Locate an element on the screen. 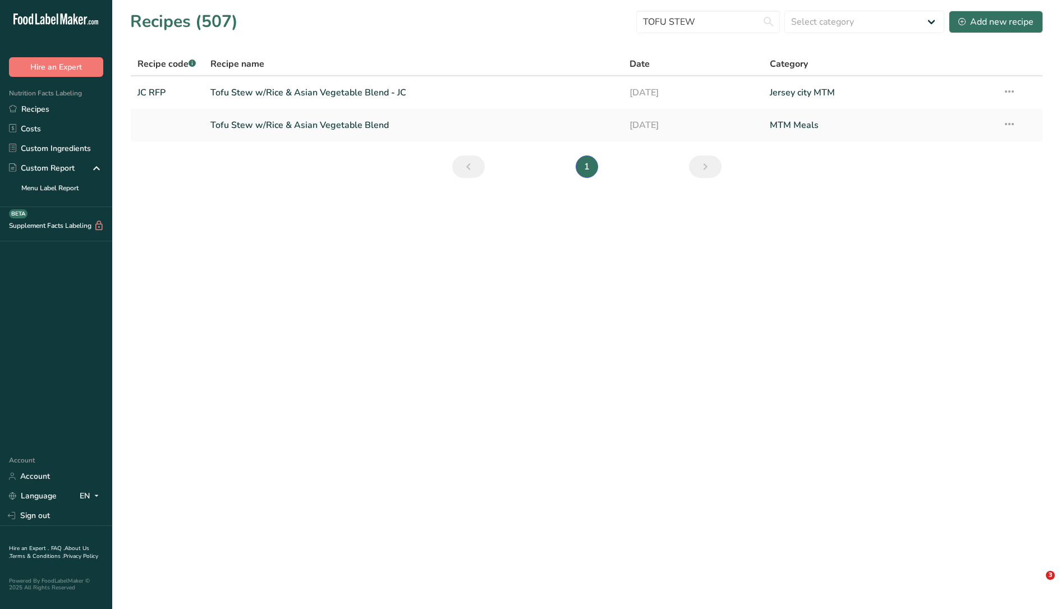 The height and width of the screenshot is (609, 1061). a: Tofu Stew w/Rice & Asian Vegetable Blend is located at coordinates (413, 125).